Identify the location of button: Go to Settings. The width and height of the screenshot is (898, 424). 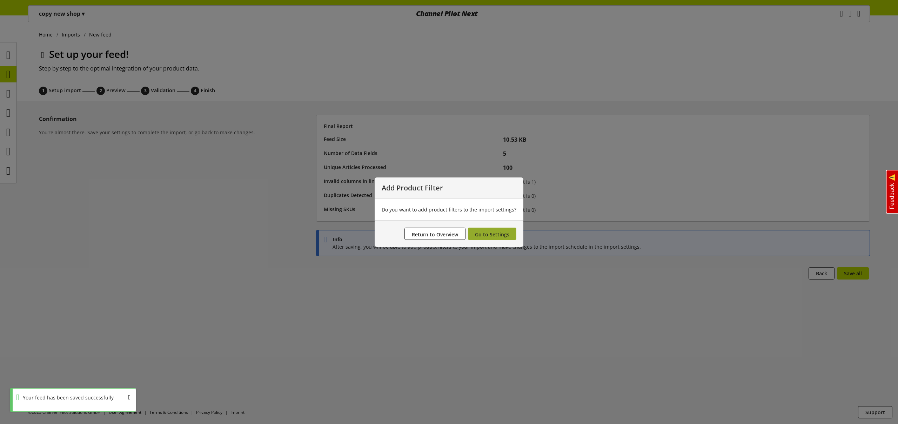
(492, 234).